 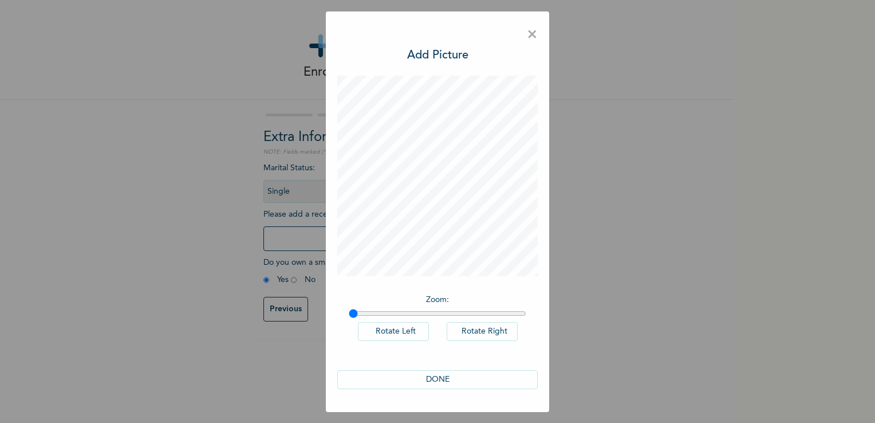 What do you see at coordinates (367, 233) in the screenshot?
I see `span: Please add a recent Passport Photograph` at bounding box center [367, 233].